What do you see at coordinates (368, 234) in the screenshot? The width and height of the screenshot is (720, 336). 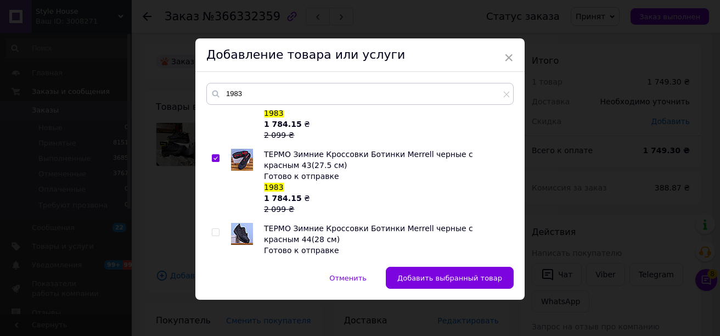 I see `span: ТЕРМО Зимние Кроссовки Ботинки Merrell черные с красным 44(28 см)` at bounding box center [368, 234].